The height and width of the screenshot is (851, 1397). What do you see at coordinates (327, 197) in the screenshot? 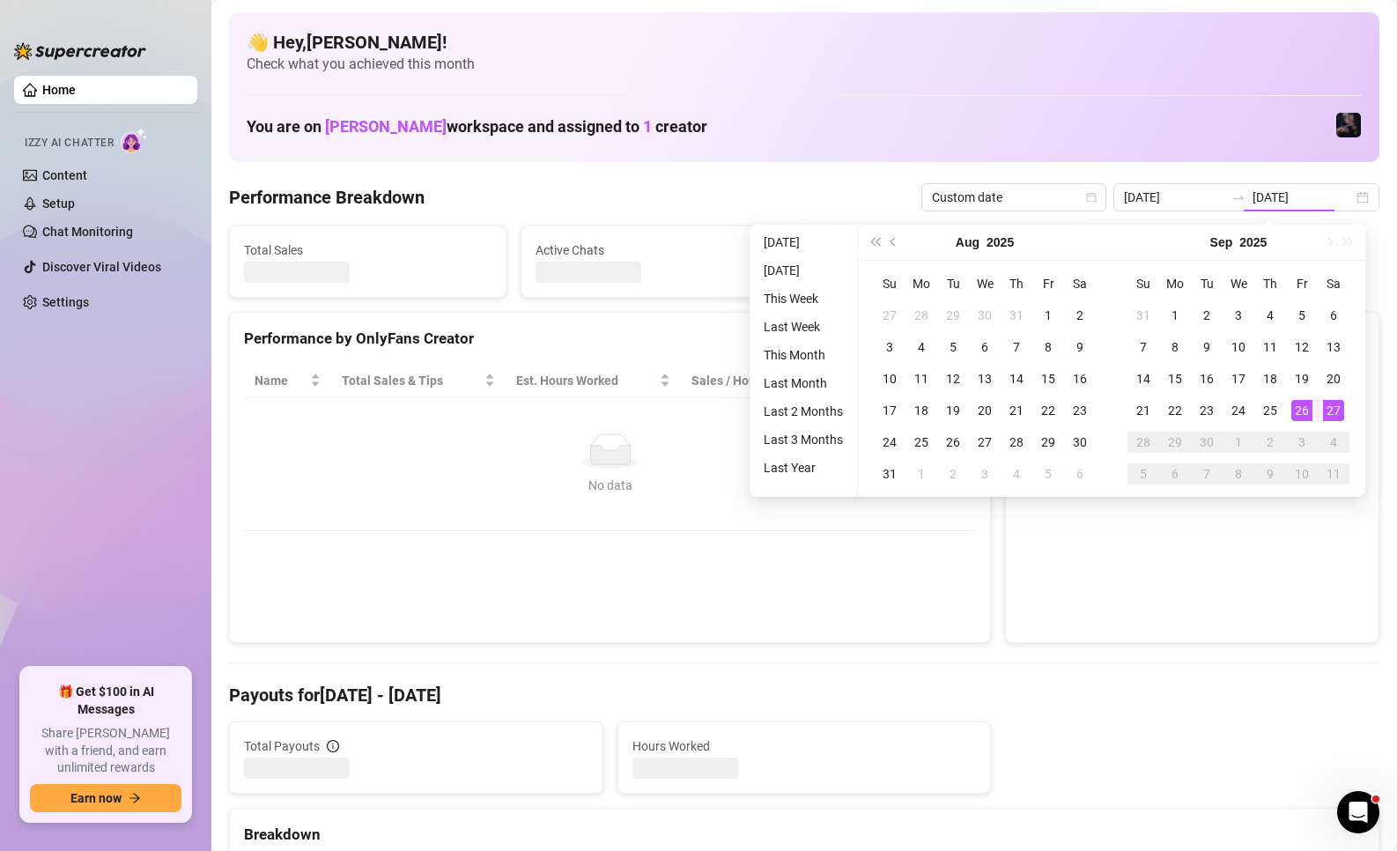
I see `h4: Performance Breakdown` at bounding box center [327, 197].